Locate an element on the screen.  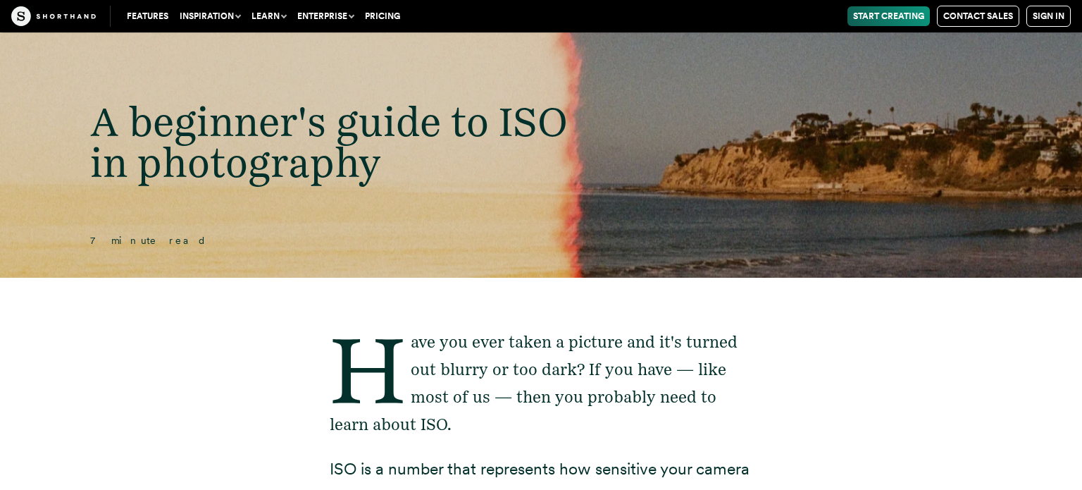
p: Have you ever taken a picture and it's turned out blurry or too dark? If you have — like most of ... is located at coordinates (541, 383).